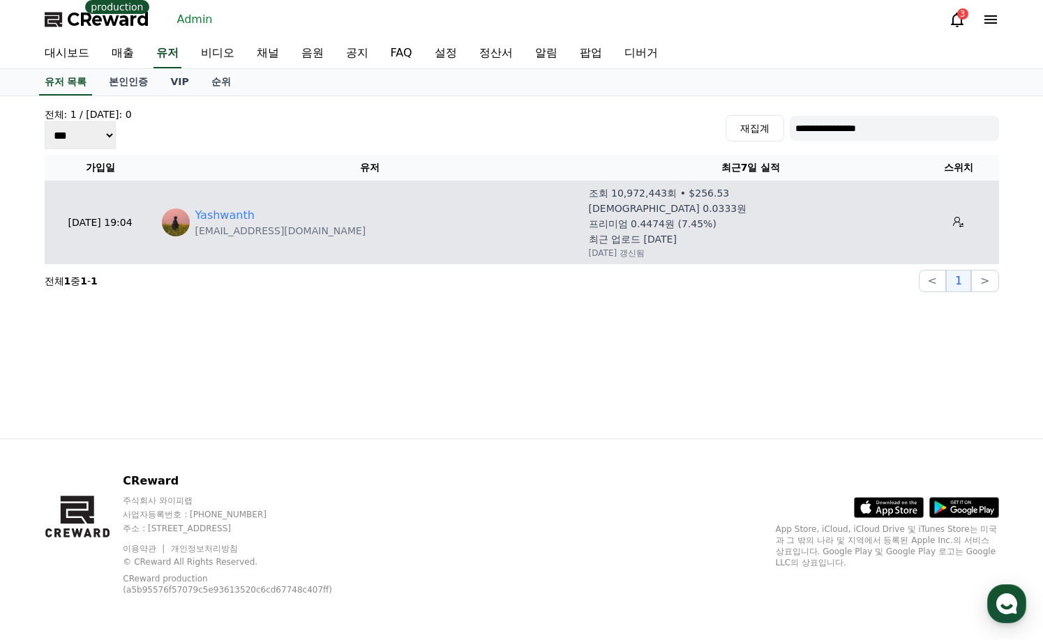 Image resolution: width=1043 pixels, height=640 pixels. I want to click on a: 유저 목록, so click(66, 82).